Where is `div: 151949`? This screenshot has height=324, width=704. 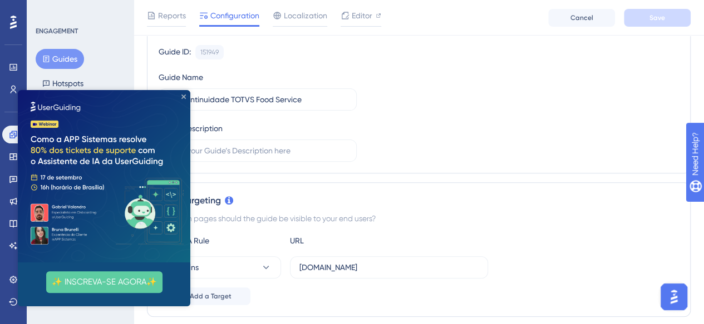 div: 151949 is located at coordinates (209, 52).